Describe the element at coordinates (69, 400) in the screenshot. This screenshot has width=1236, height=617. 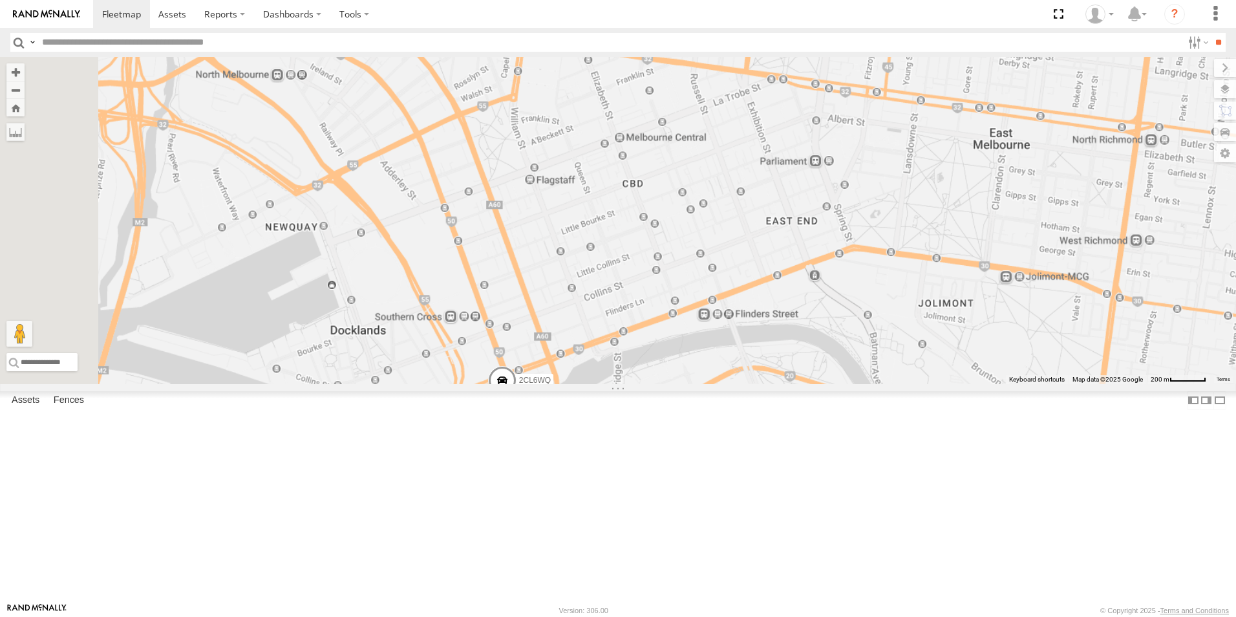
I see `label: Fences` at that location.